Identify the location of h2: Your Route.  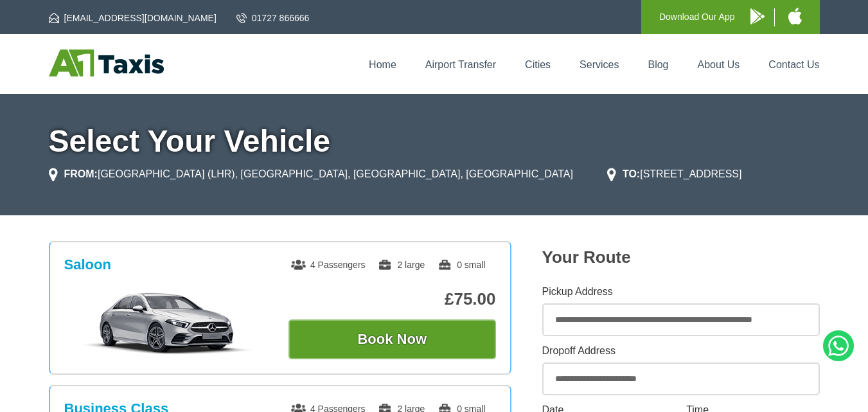
(681, 257).